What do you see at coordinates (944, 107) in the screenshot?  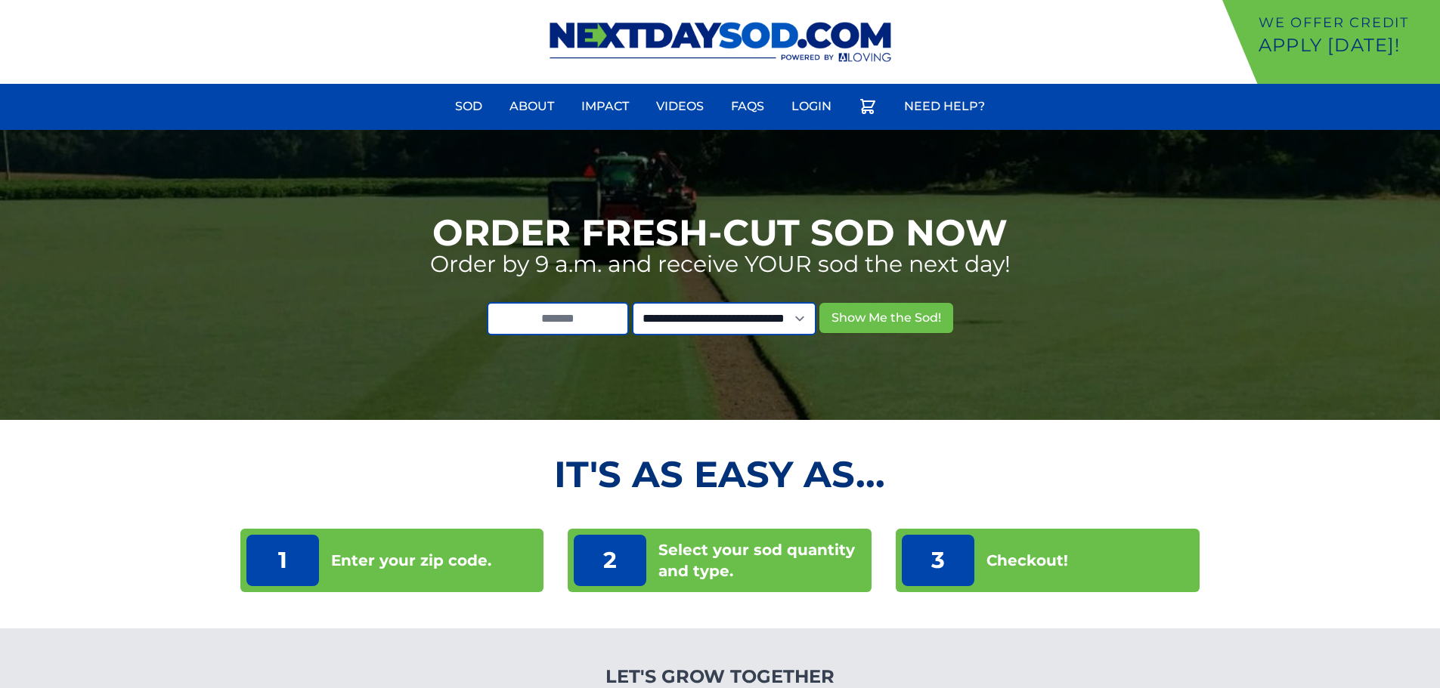 I see `a: Need Help?` at bounding box center [944, 107].